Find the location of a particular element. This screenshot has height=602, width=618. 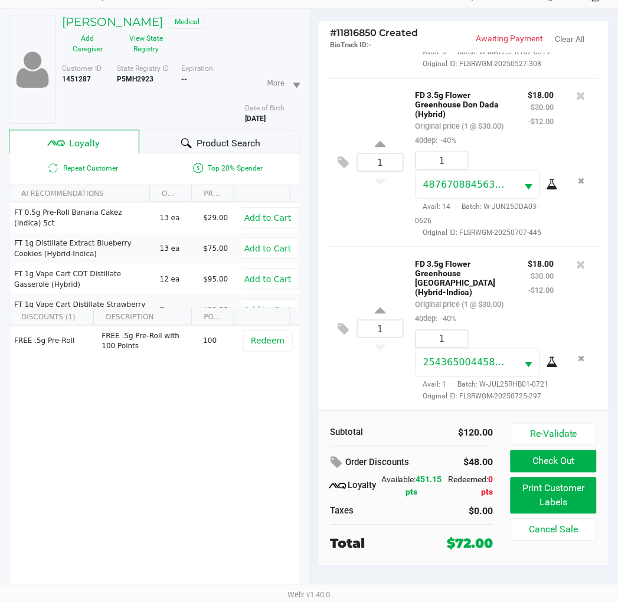

button: Print Customer Labels is located at coordinates (553, 496).